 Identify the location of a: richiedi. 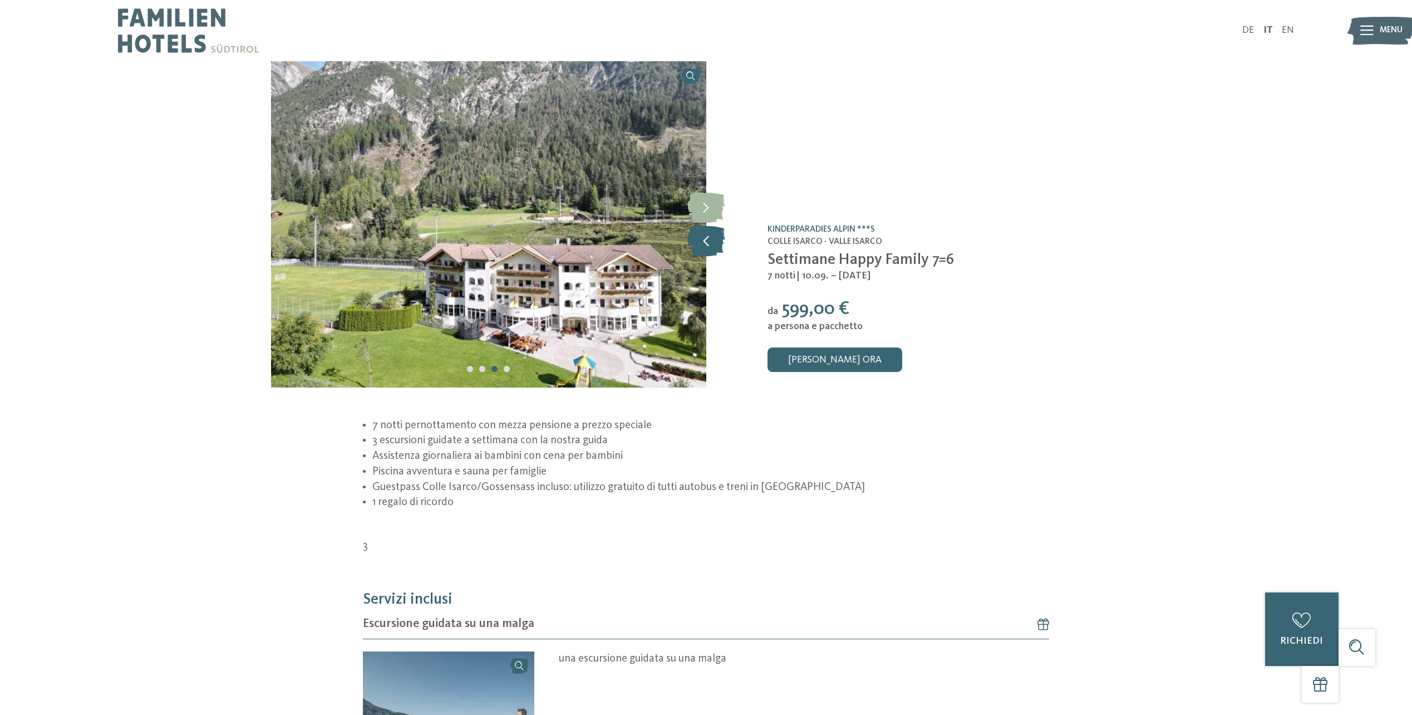
(1302, 629).